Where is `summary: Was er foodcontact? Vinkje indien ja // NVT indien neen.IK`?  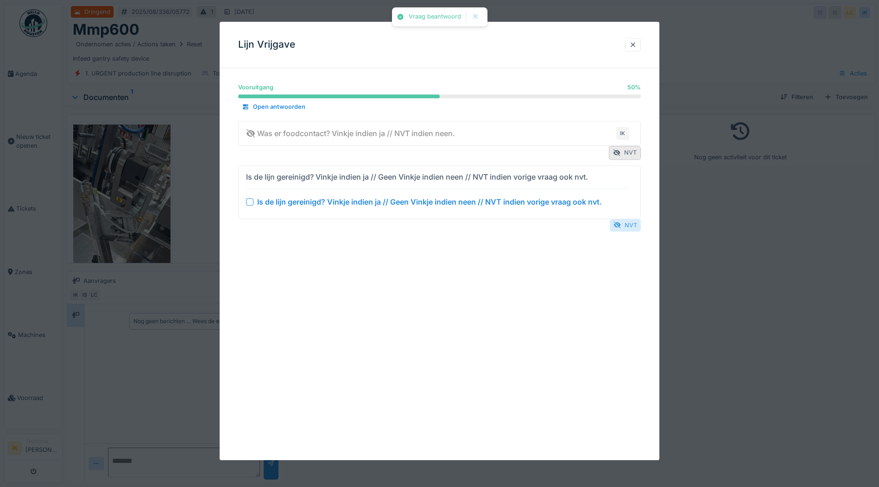
summary: Was er foodcontact? Vinkje indien ja // NVT indien neen.IK is located at coordinates (439, 133).